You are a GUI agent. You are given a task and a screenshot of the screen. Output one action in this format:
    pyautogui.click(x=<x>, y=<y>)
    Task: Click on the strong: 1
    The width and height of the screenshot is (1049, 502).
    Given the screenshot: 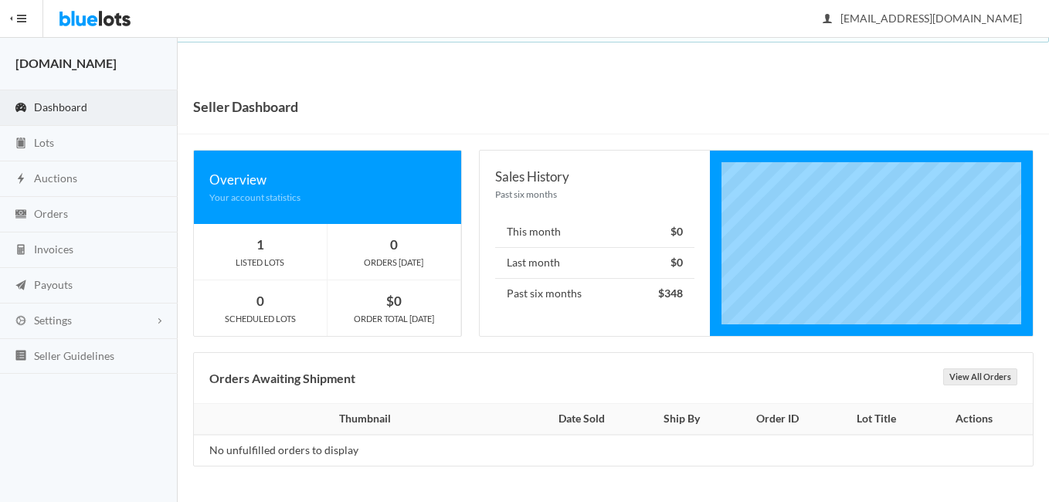 What is the action you would take?
    pyautogui.click(x=260, y=244)
    